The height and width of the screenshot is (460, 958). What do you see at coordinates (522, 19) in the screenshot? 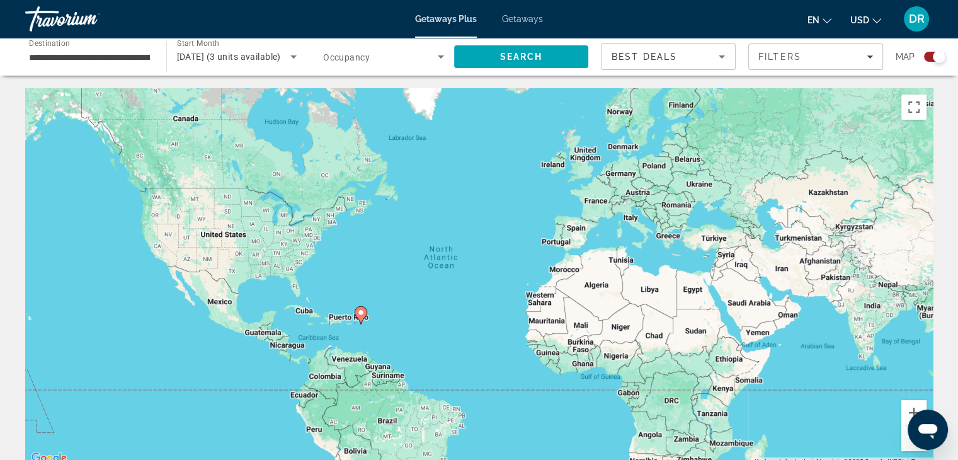
I see `a: Getaways` at bounding box center [522, 19].